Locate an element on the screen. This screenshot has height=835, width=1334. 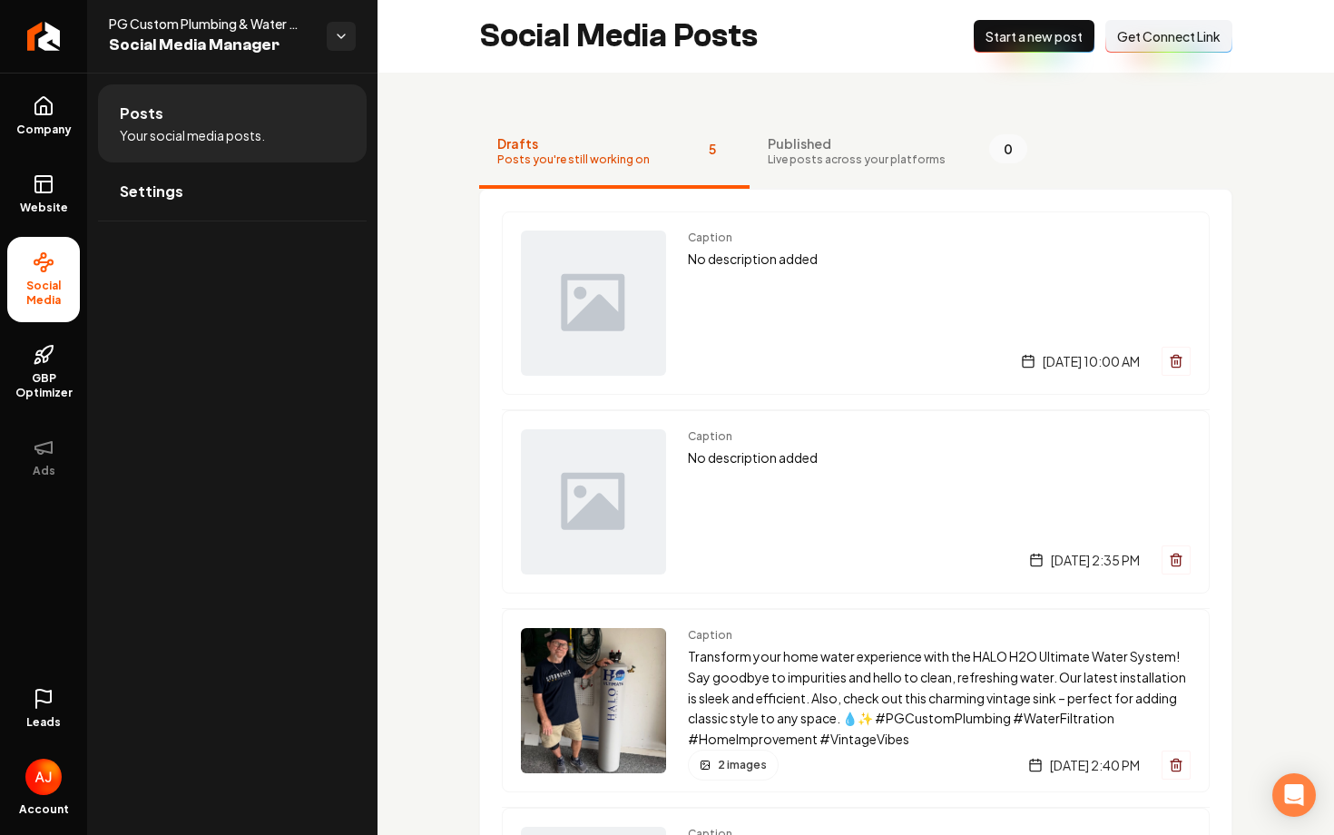
div: Open Intercom Messenger is located at coordinates (1294, 795).